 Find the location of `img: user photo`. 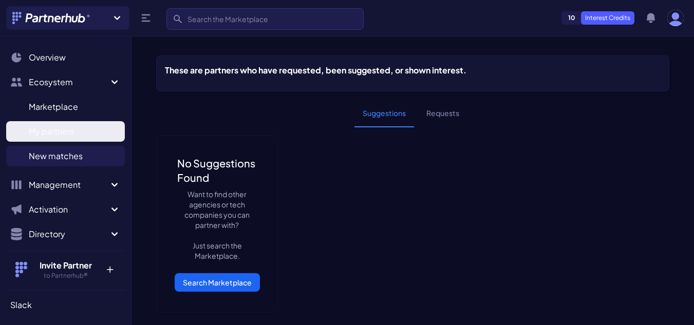

img: user photo is located at coordinates (675, 18).